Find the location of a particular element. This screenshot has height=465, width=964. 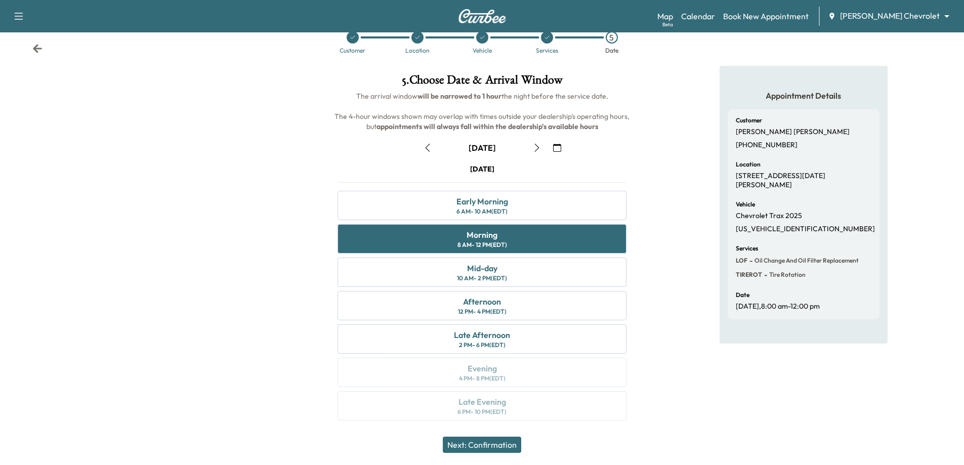

span: Tire Rotation is located at coordinates (787, 275).